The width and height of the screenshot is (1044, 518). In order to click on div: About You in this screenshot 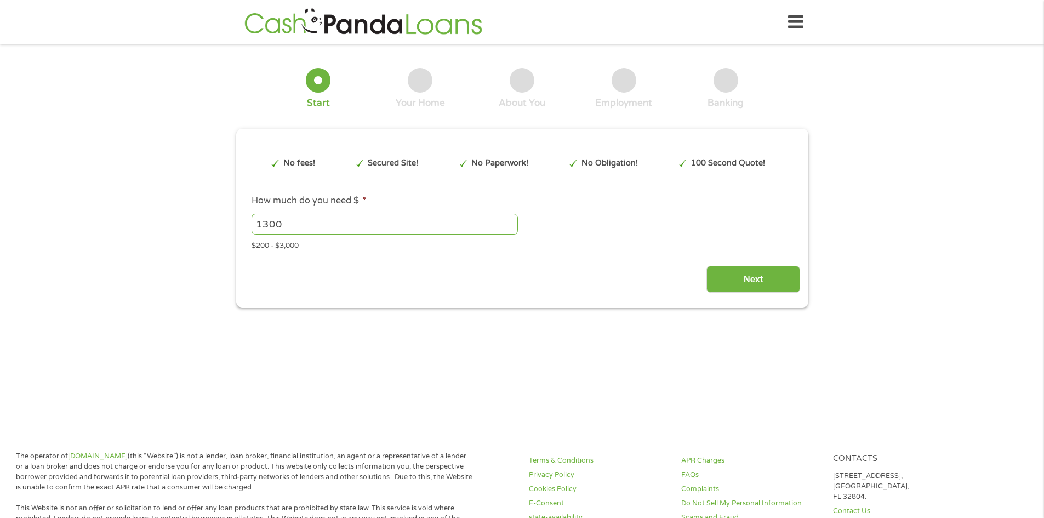, I will do `click(522, 103)`.